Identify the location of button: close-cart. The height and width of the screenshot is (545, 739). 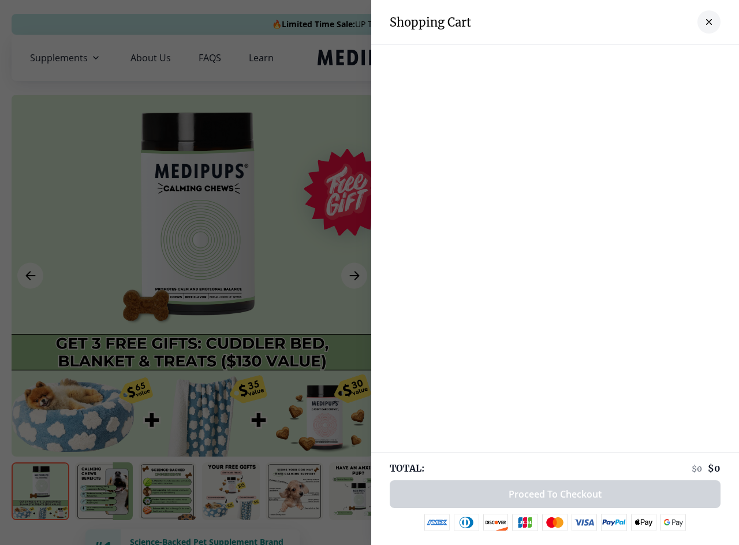
(709, 22).